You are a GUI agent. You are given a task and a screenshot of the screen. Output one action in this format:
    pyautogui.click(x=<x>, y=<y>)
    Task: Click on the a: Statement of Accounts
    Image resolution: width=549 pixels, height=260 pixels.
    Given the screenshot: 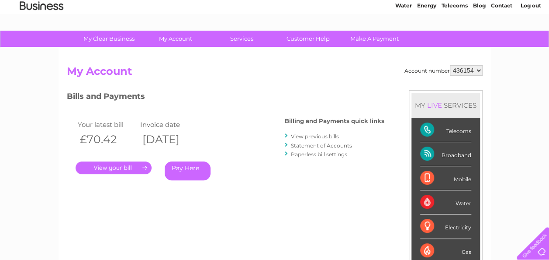 What is the action you would take?
    pyautogui.click(x=322, y=145)
    